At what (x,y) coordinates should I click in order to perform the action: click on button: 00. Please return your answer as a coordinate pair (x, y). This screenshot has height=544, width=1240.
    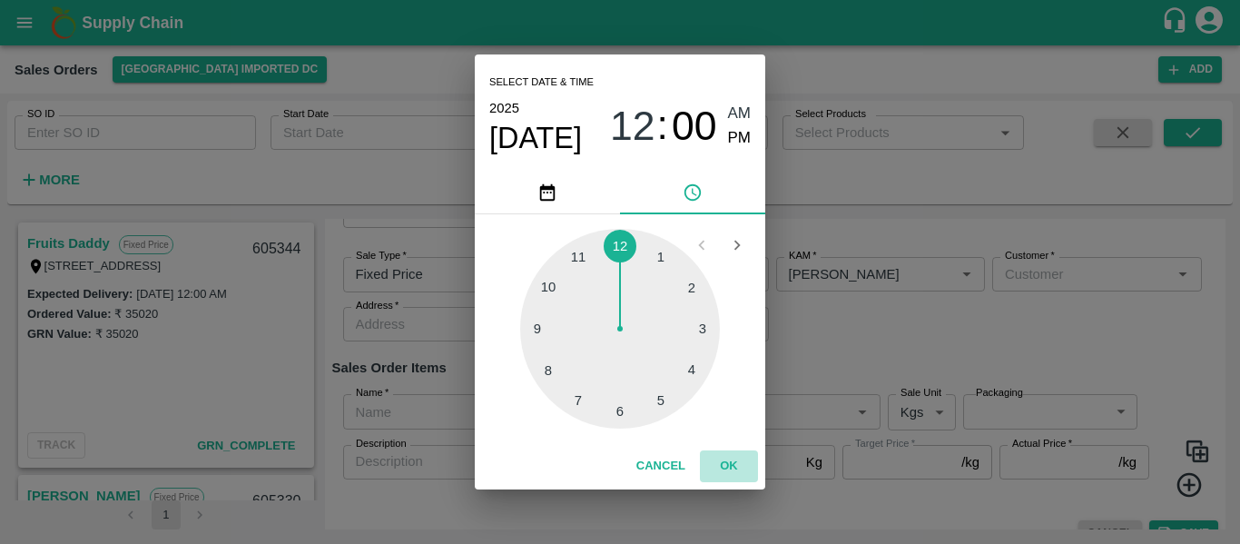
    Looking at the image, I should click on (694, 125).